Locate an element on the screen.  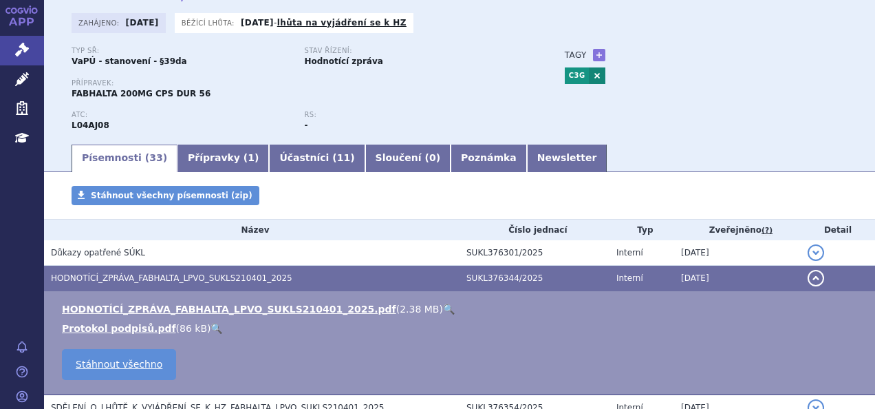
a: Newsletter is located at coordinates (567, 158).